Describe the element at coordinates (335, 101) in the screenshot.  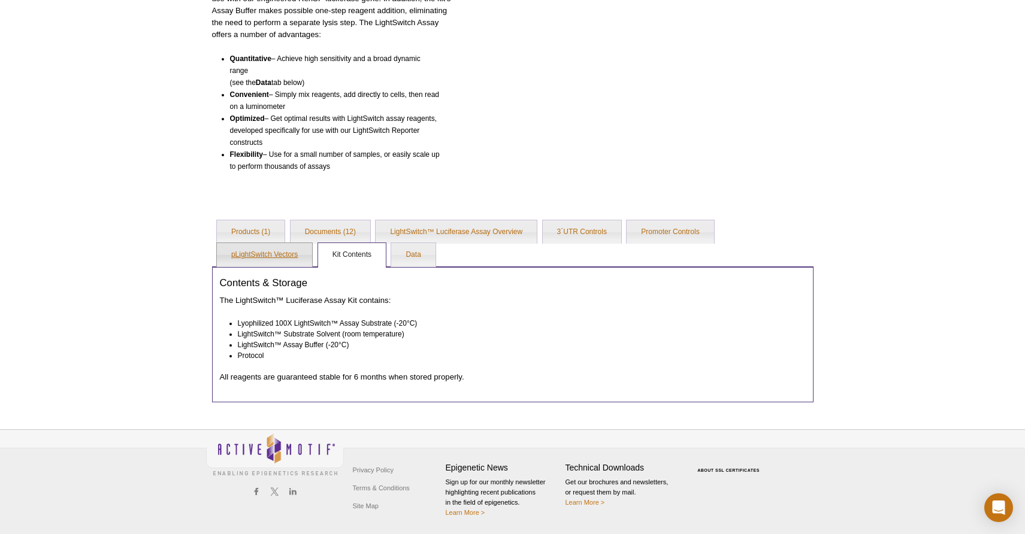
I see `li: – Simply mix reagents, add directly to cells, then read on a luminometer` at that location.